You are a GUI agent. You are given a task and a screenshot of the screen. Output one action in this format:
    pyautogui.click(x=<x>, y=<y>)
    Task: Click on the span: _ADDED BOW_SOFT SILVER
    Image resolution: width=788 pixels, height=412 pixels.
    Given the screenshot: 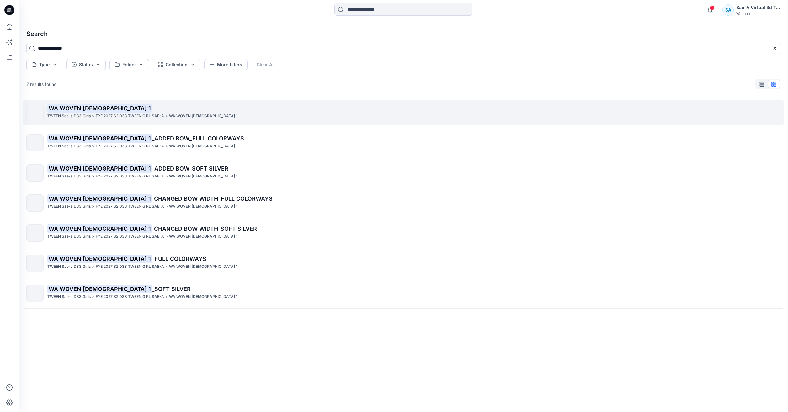 What is the action you would take?
    pyautogui.click(x=190, y=169)
    